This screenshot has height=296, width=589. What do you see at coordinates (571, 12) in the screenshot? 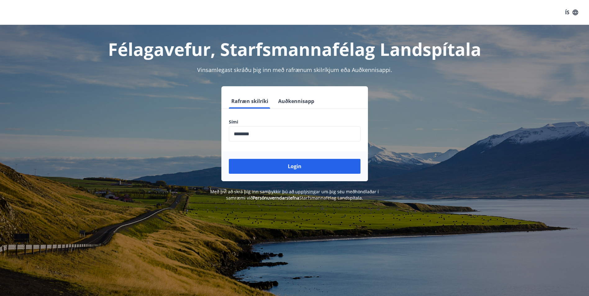
I see `button: ÍS` at bounding box center [571, 12].